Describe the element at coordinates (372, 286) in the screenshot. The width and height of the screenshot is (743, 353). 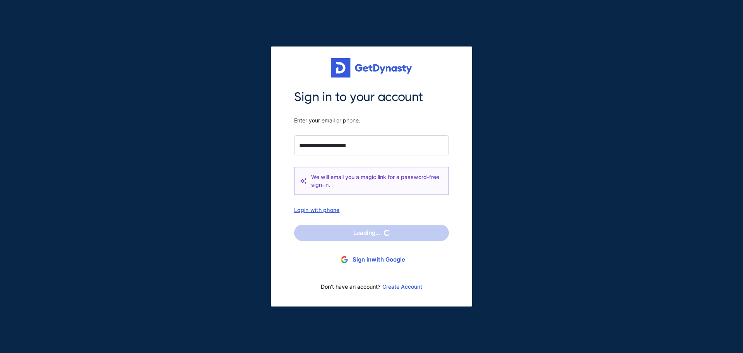
I see `div: Don’t have an account?` at that location.